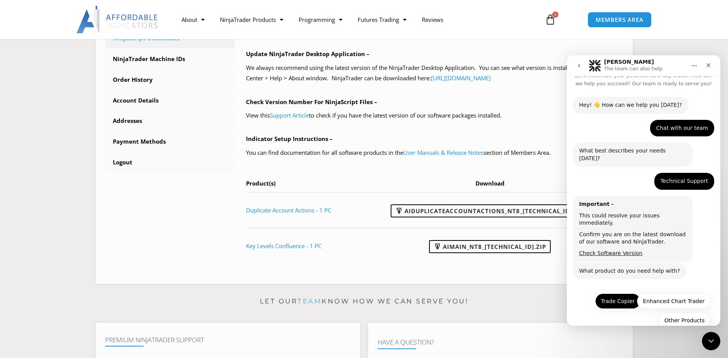  What do you see at coordinates (66, 13) in the screenshot?
I see `p: The team can also help` at bounding box center [66, 13].